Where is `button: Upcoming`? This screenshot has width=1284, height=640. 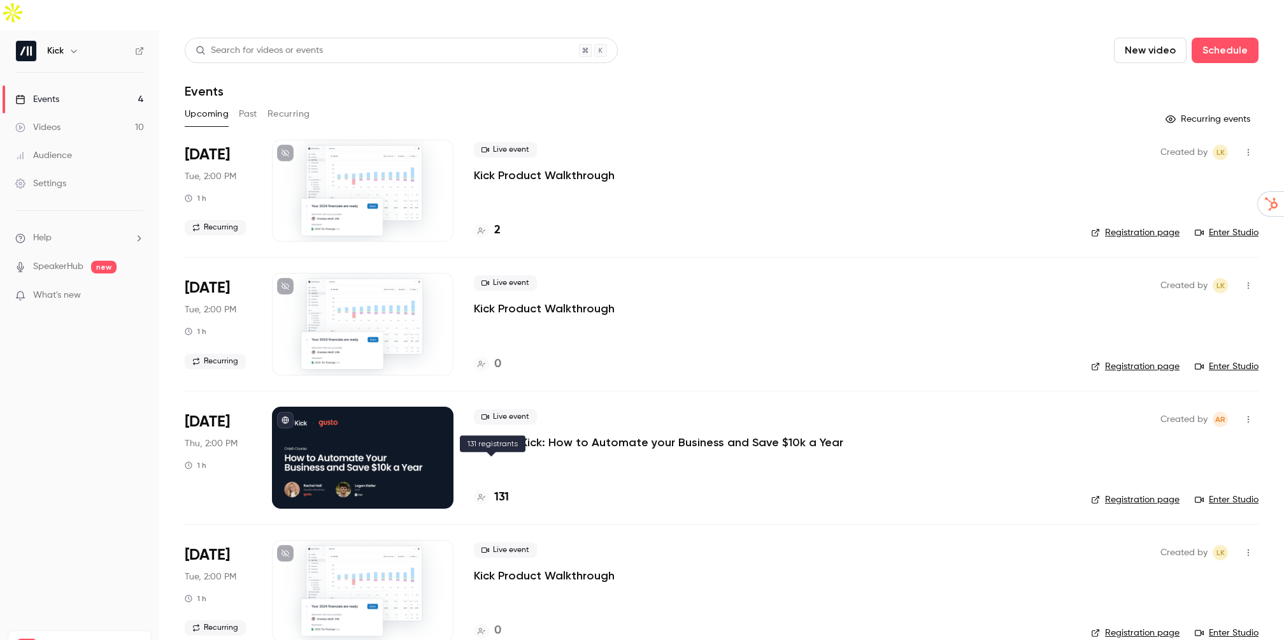
button: Upcoming is located at coordinates (206, 114).